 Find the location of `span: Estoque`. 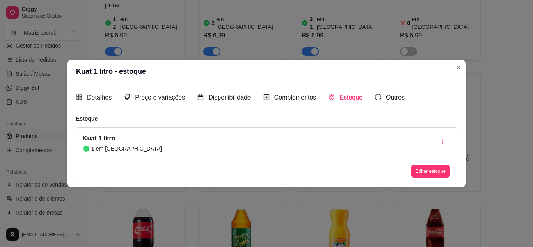

span: Estoque is located at coordinates (351, 97).